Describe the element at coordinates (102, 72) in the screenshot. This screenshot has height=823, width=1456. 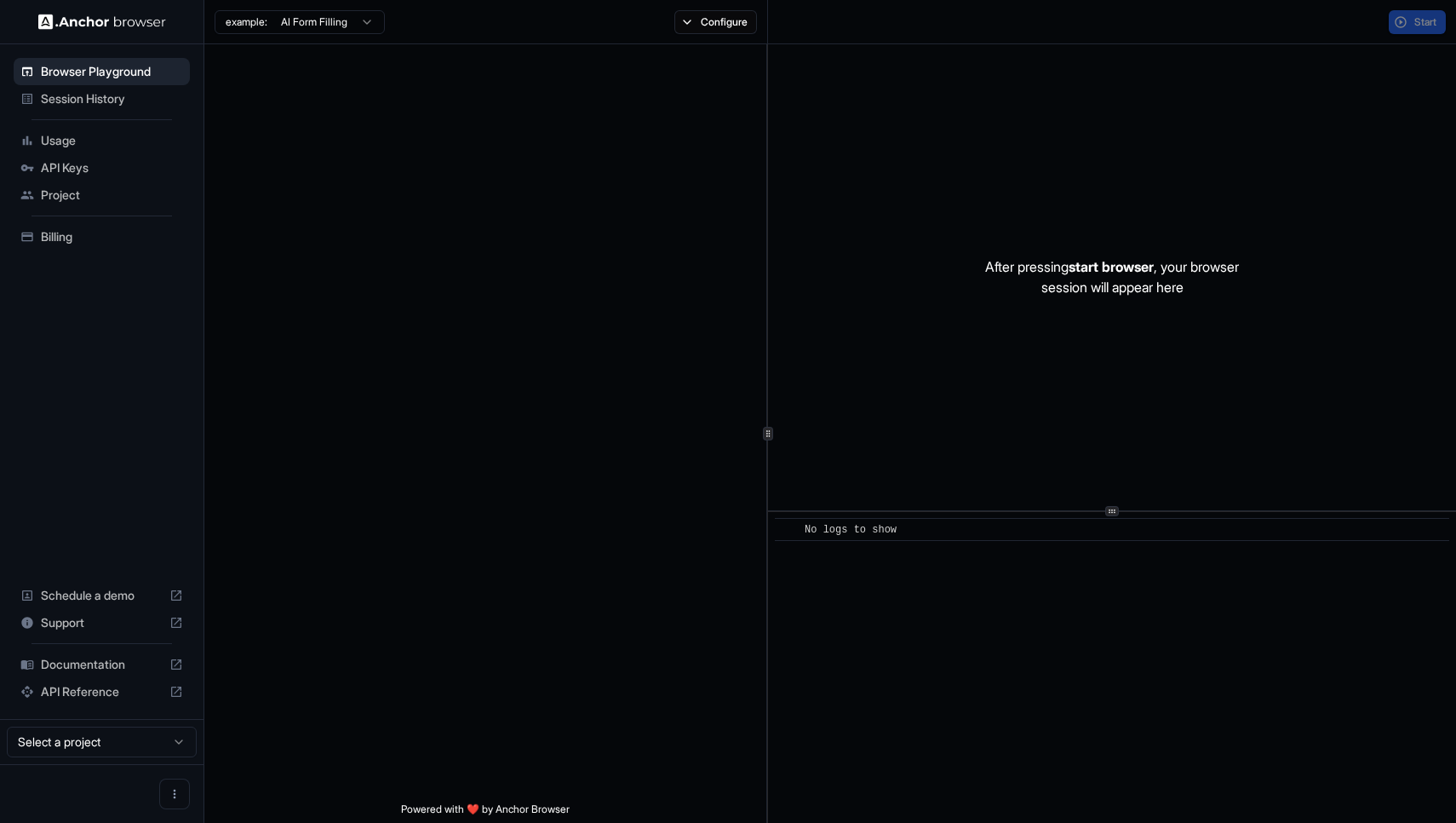
I see `div: Browser Playground` at that location.